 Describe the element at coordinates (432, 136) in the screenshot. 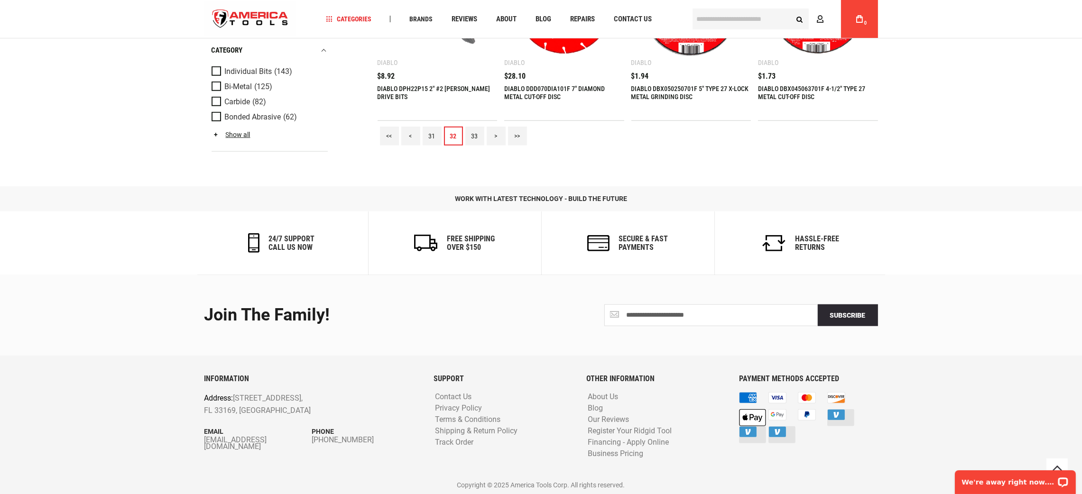

I see `a: 31` at that location.